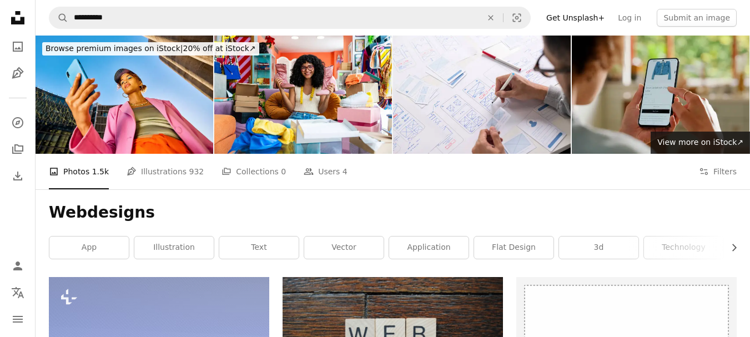 The width and height of the screenshot is (750, 337). What do you see at coordinates (700, 142) in the screenshot?
I see `span: View more on iStock ↗` at bounding box center [700, 142].